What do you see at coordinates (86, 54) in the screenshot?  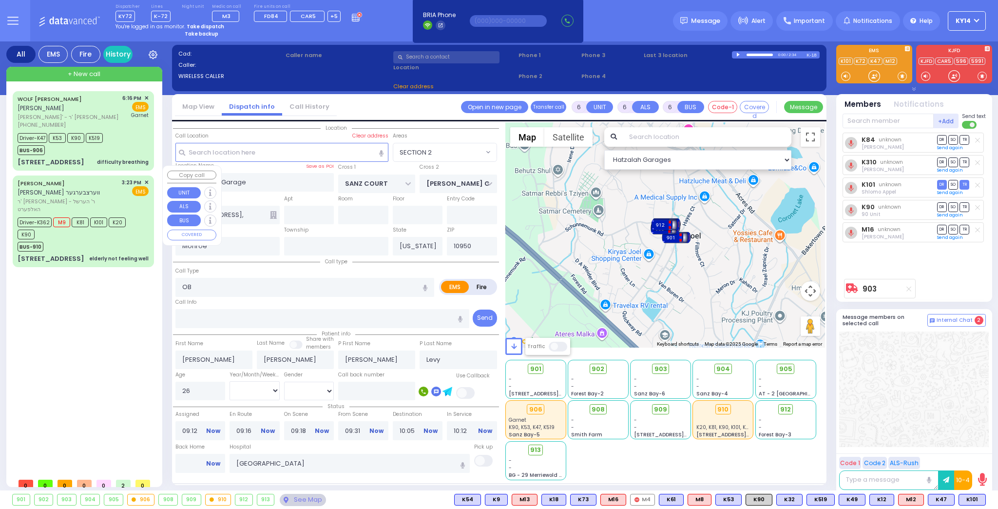 I see `div: Fire` at bounding box center [86, 54].